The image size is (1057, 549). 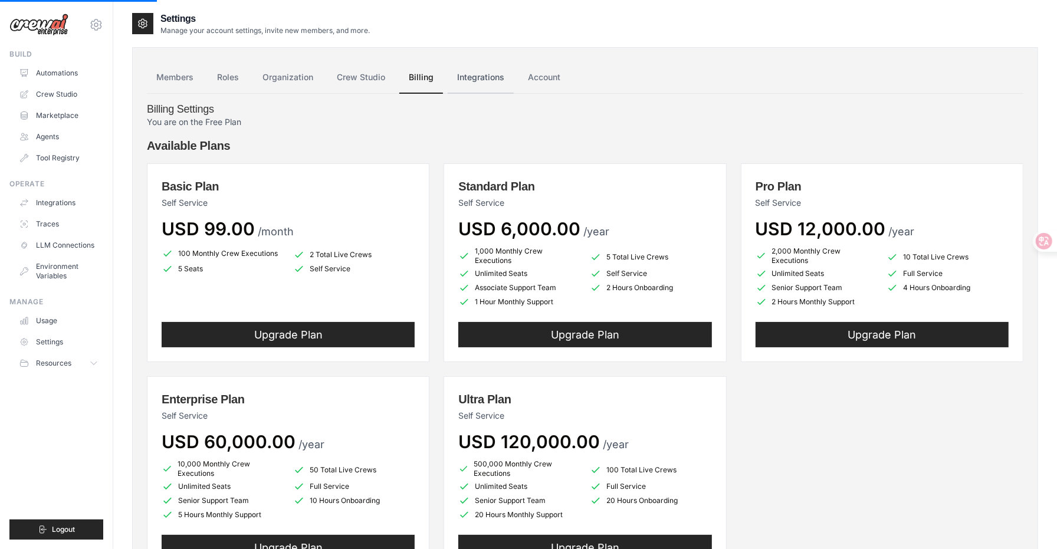 What do you see at coordinates (529, 442) in the screenshot?
I see `span: USD 120,000.00` at bounding box center [529, 442].